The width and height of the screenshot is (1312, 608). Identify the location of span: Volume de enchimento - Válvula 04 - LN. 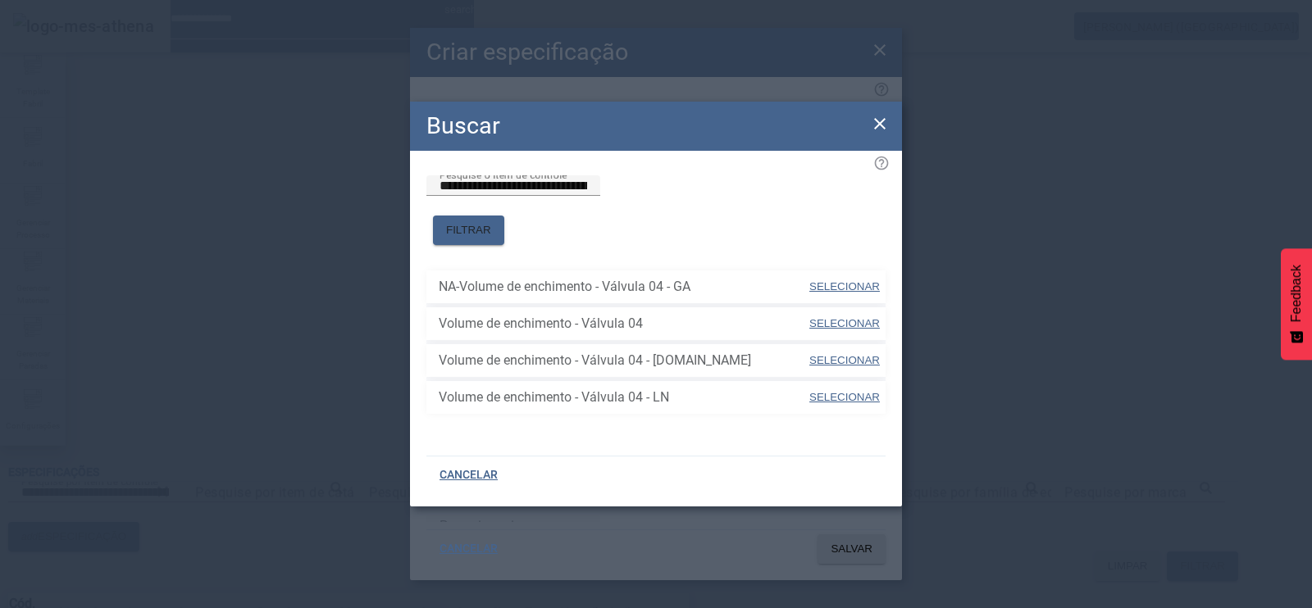
(623, 398).